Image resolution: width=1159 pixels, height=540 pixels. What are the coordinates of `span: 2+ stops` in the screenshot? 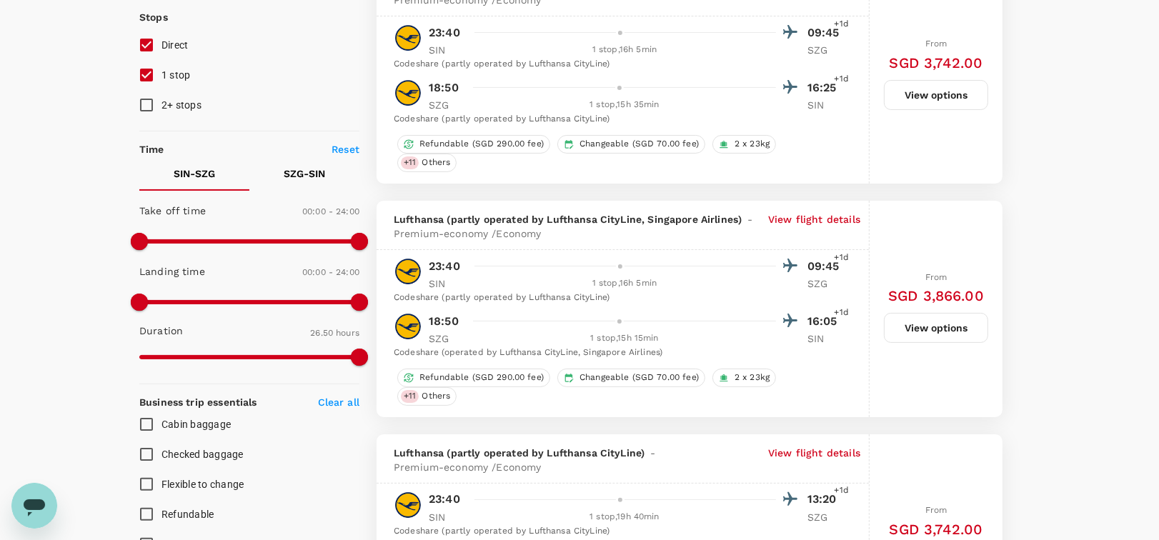 It's located at (181, 105).